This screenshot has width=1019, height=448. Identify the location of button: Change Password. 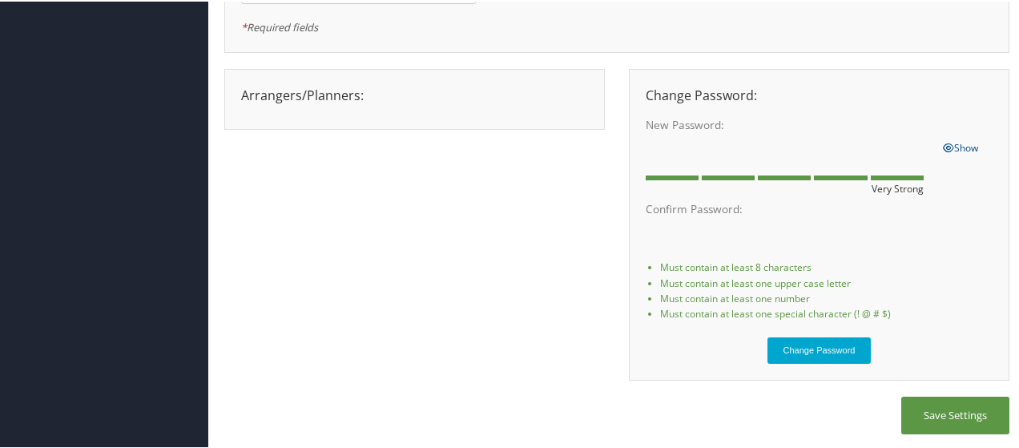
(820, 349).